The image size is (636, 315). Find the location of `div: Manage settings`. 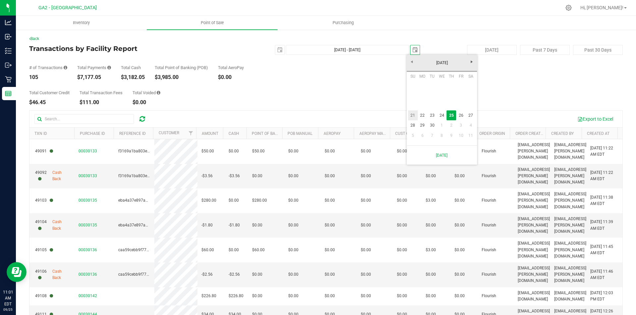

div: Manage settings is located at coordinates (568, 8).